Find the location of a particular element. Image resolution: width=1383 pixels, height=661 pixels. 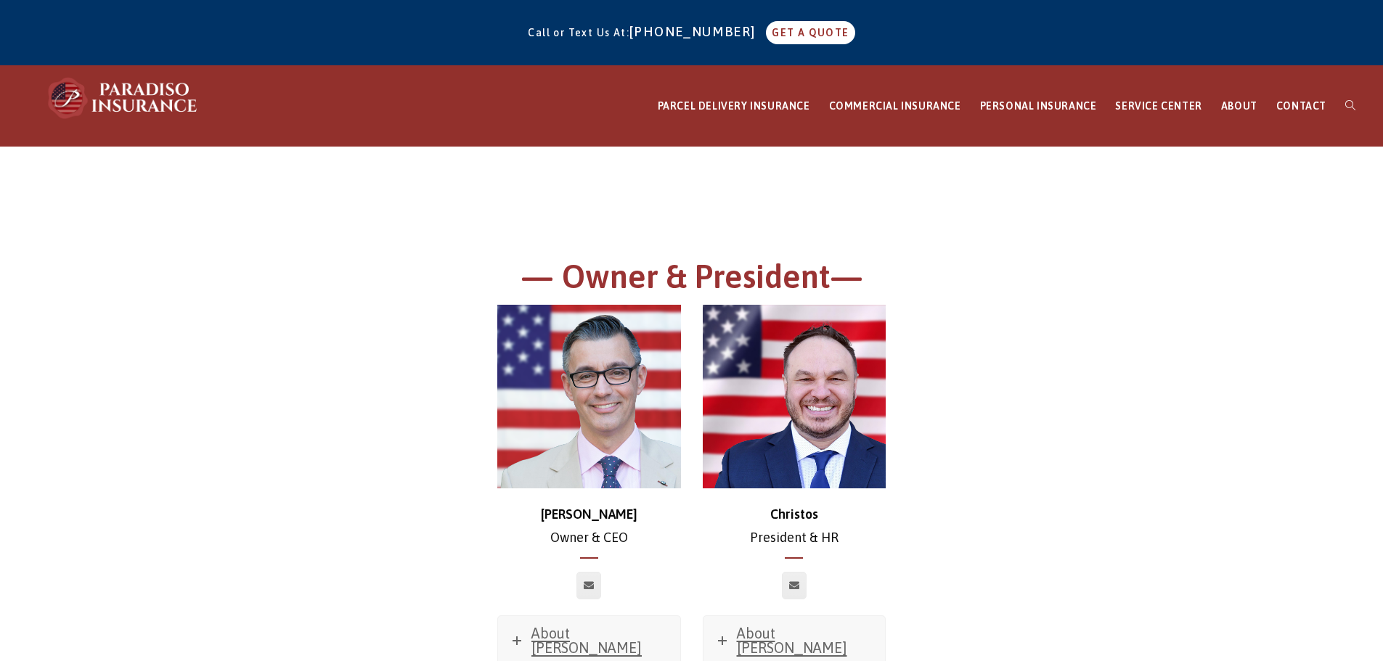

span: COMMERCIAL INSURANCE is located at coordinates (895, 106).